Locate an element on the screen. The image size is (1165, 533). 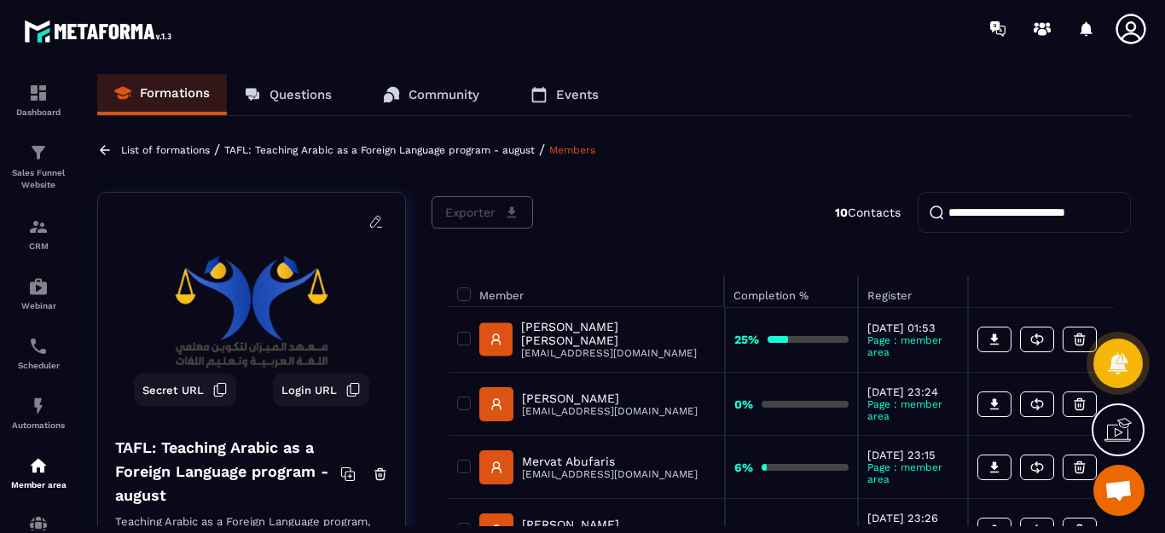
p: Events is located at coordinates (577, 95).